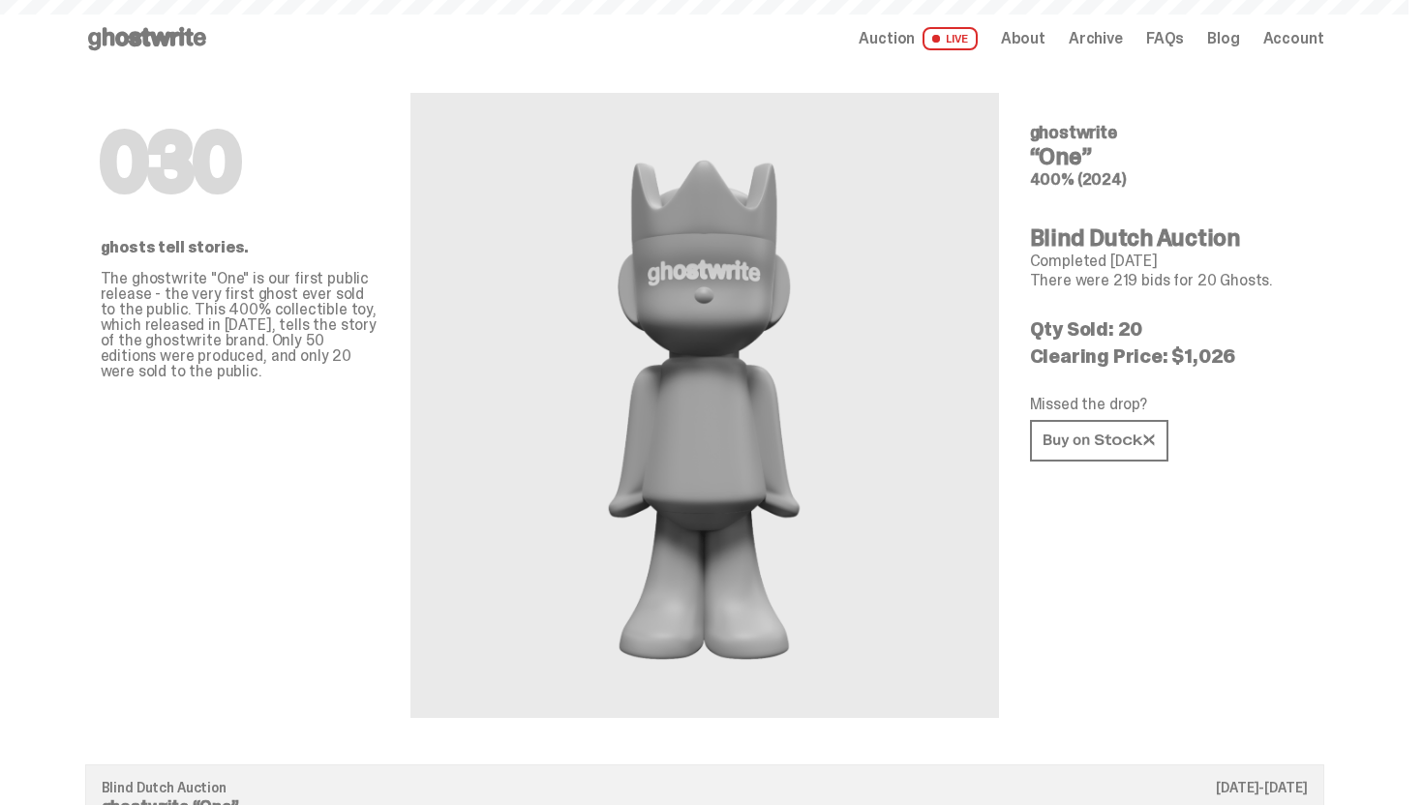 This screenshot has width=1423, height=805. What do you see at coordinates (705, 788) in the screenshot?
I see `p: Blind Dutch Auction` at bounding box center [705, 788].